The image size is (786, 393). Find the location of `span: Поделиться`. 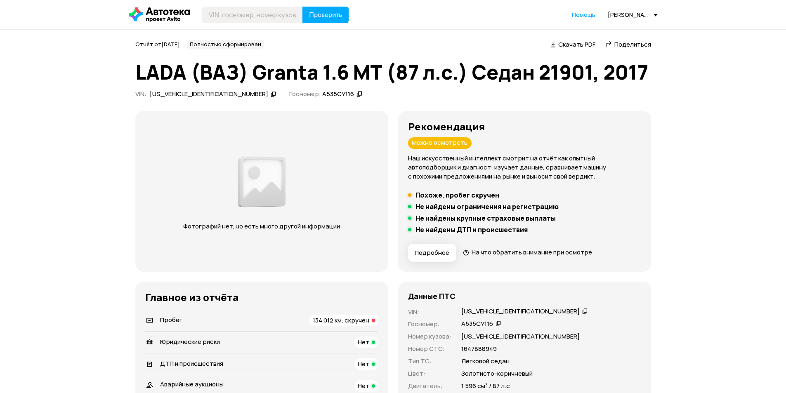

span: Поделиться is located at coordinates (632, 44).